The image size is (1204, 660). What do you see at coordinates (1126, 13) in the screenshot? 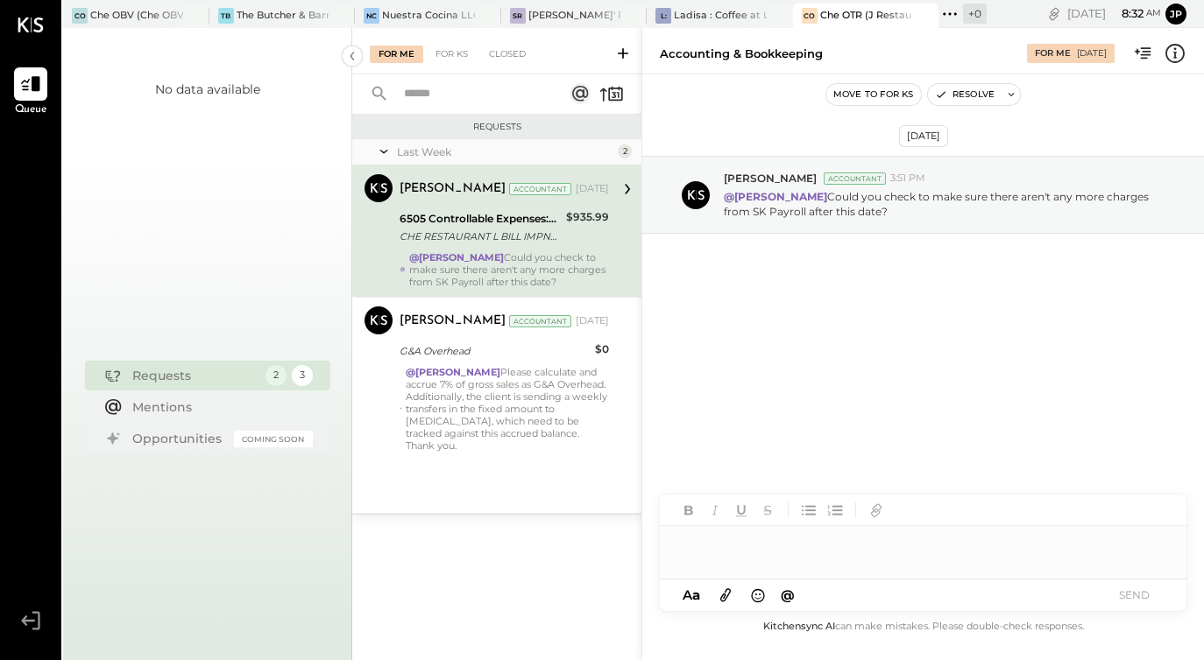
I see `span: 8 : 32` at bounding box center [1126, 13].